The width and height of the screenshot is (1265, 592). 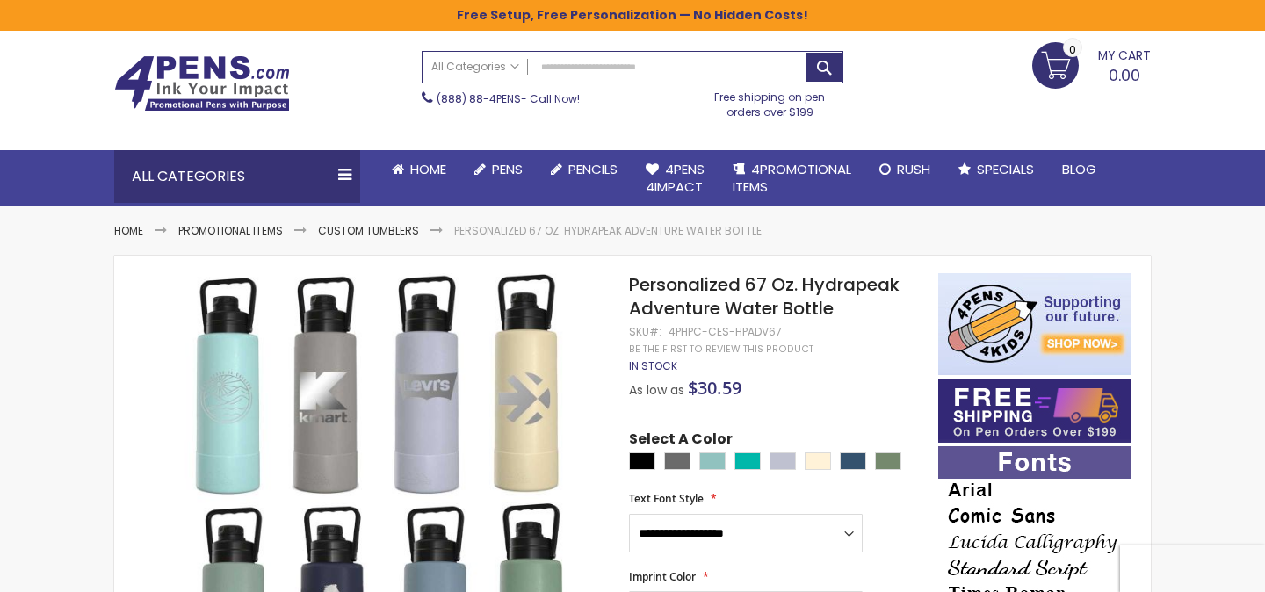 What do you see at coordinates (905, 169) in the screenshot?
I see `a: Rush` at bounding box center [905, 169].